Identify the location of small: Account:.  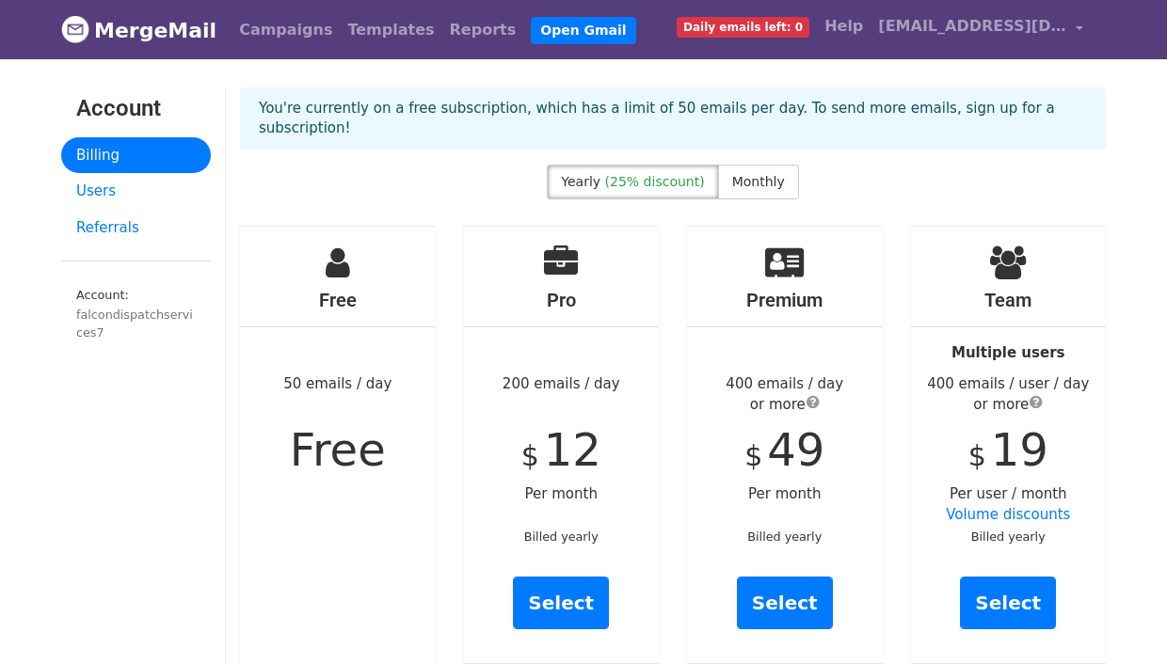
(136, 314).